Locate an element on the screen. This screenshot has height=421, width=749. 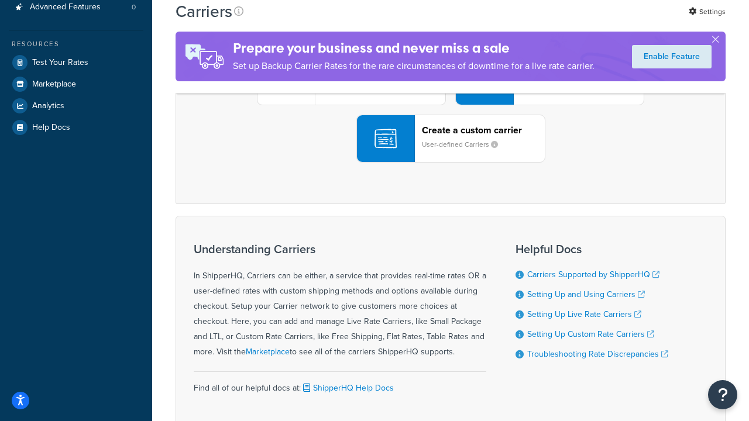
div: Find all of our helpful docs at: is located at coordinates (340, 384).